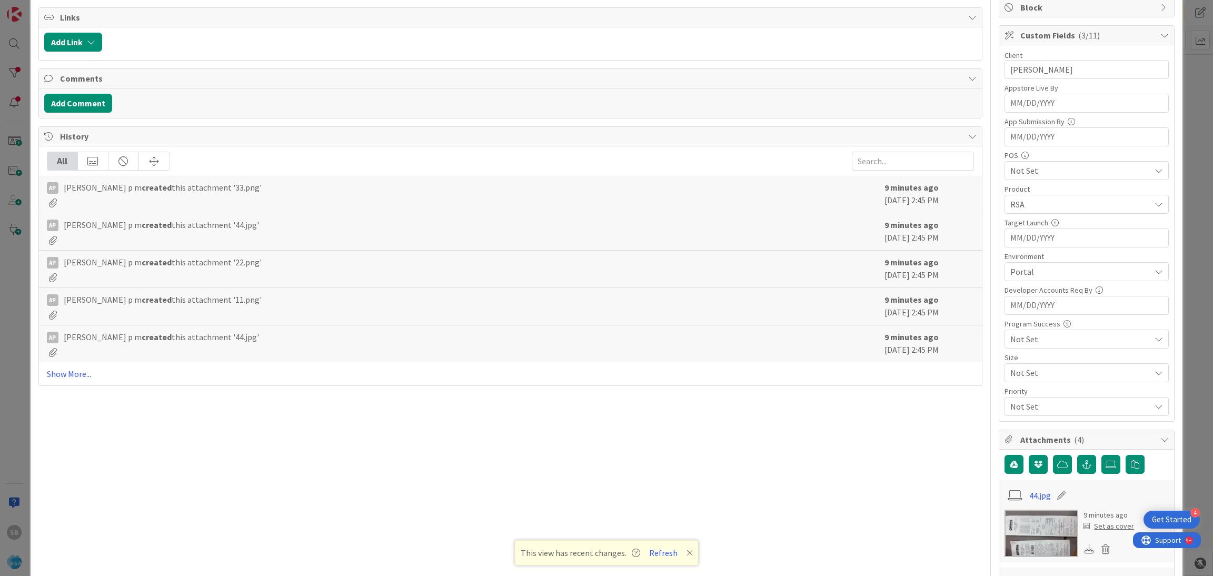  What do you see at coordinates (63, 161) in the screenshot?
I see `div: All` at bounding box center [63, 161].